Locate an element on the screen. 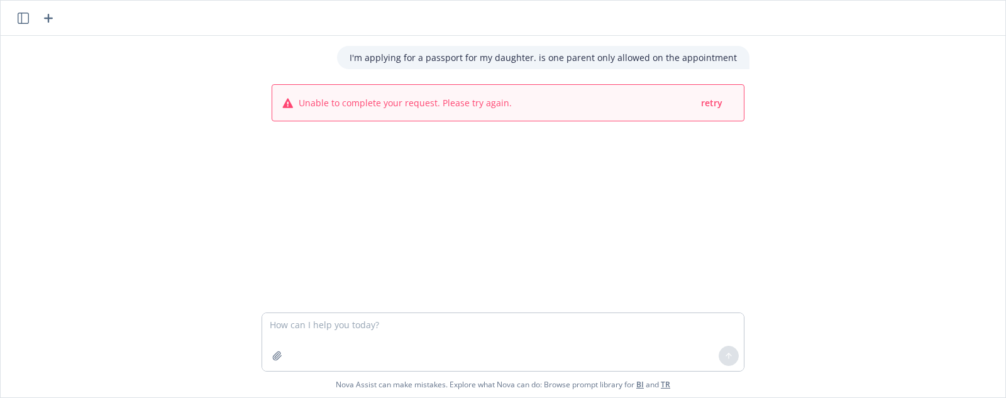 This screenshot has height=398, width=1006. p: I'm applying for a passport for my daughter. is one parent only allowed on the appointment is located at coordinates (543, 57).